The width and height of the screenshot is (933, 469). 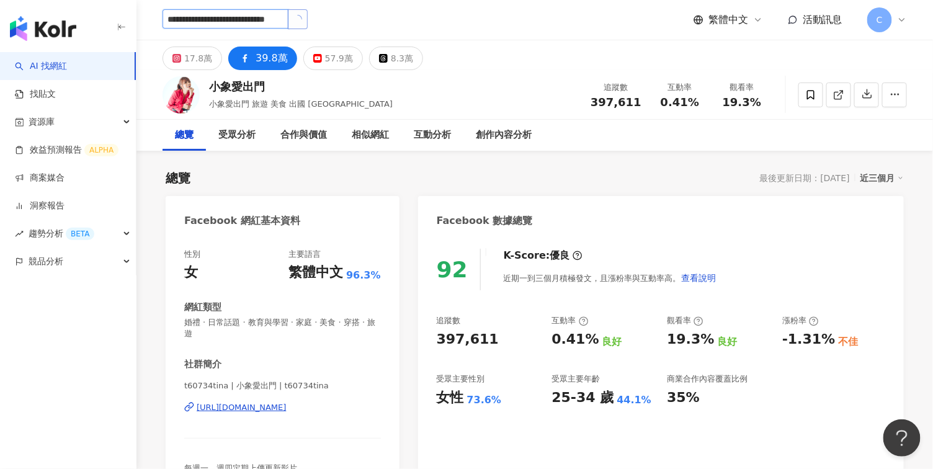 I want to click on span: t60734tina | 小象愛出門 | t60734tina, so click(x=282, y=386).